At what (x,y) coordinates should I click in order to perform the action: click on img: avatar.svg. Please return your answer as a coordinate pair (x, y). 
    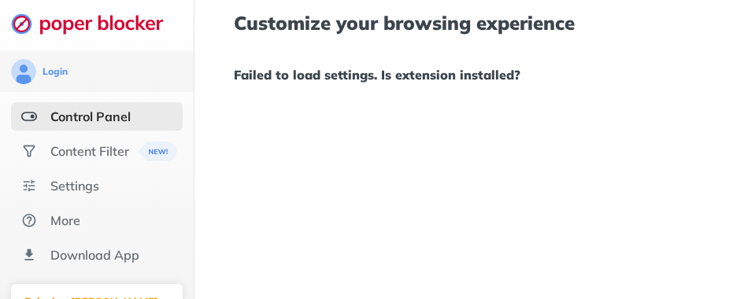
    Looking at the image, I should click on (24, 72).